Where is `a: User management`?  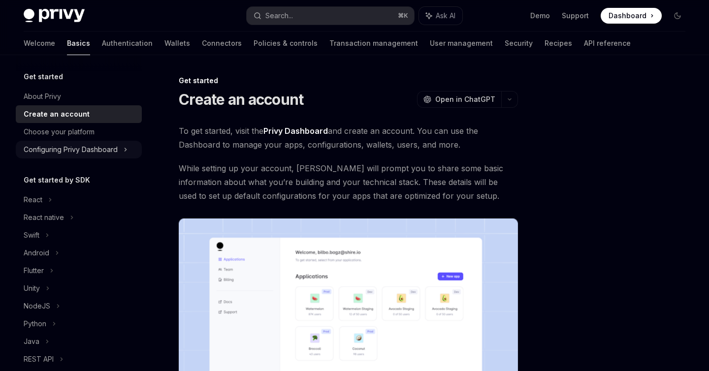
a: User management is located at coordinates (462, 43).